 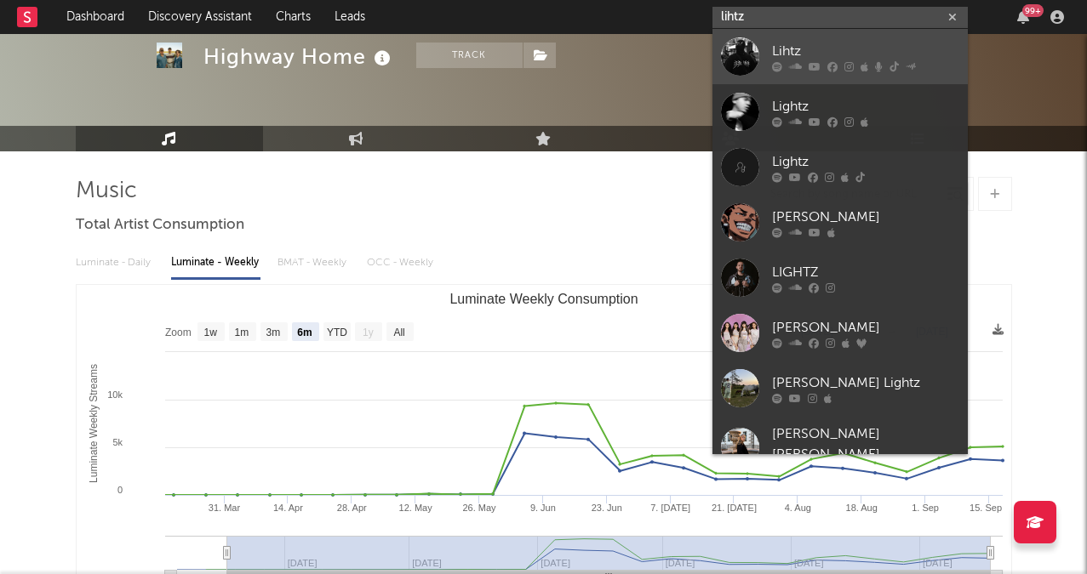 What do you see at coordinates (479, 508) in the screenshot?
I see `text: 26. May` at bounding box center [479, 508].